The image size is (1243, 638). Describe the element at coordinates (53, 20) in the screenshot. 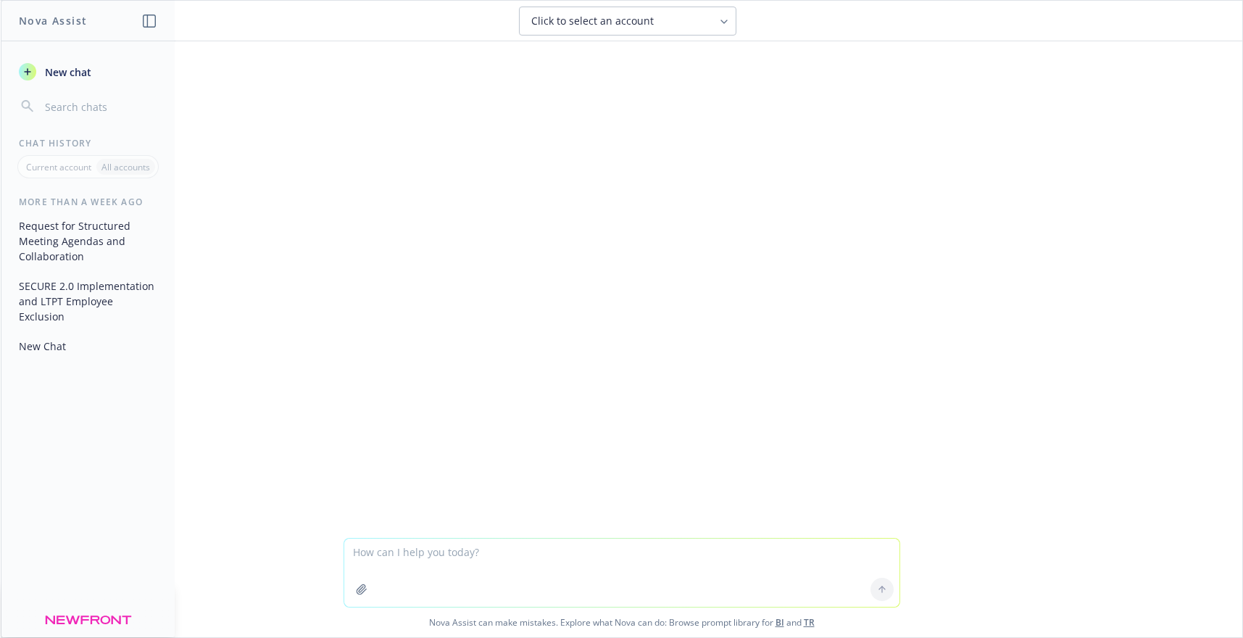

I see `h1: Nova Assist` at that location.